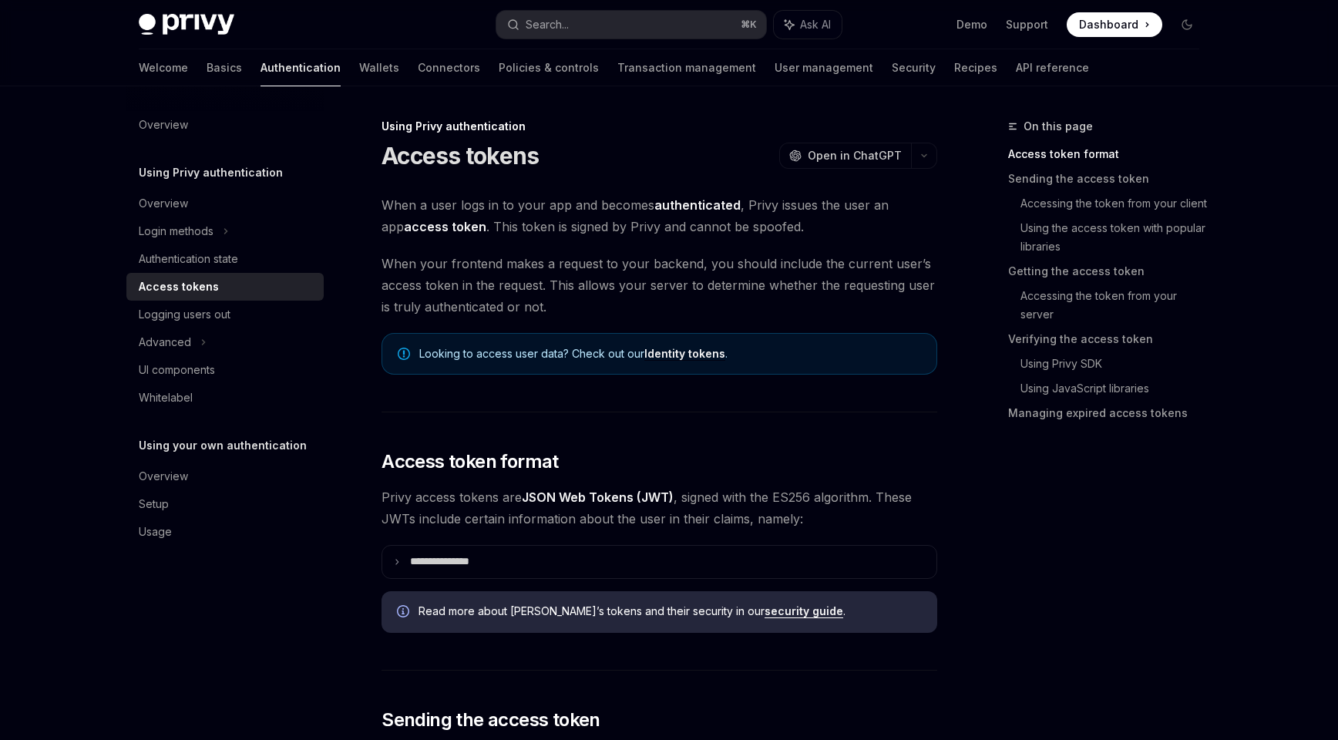  What do you see at coordinates (804, 611) in the screenshot?
I see `a: security guide` at bounding box center [804, 611].